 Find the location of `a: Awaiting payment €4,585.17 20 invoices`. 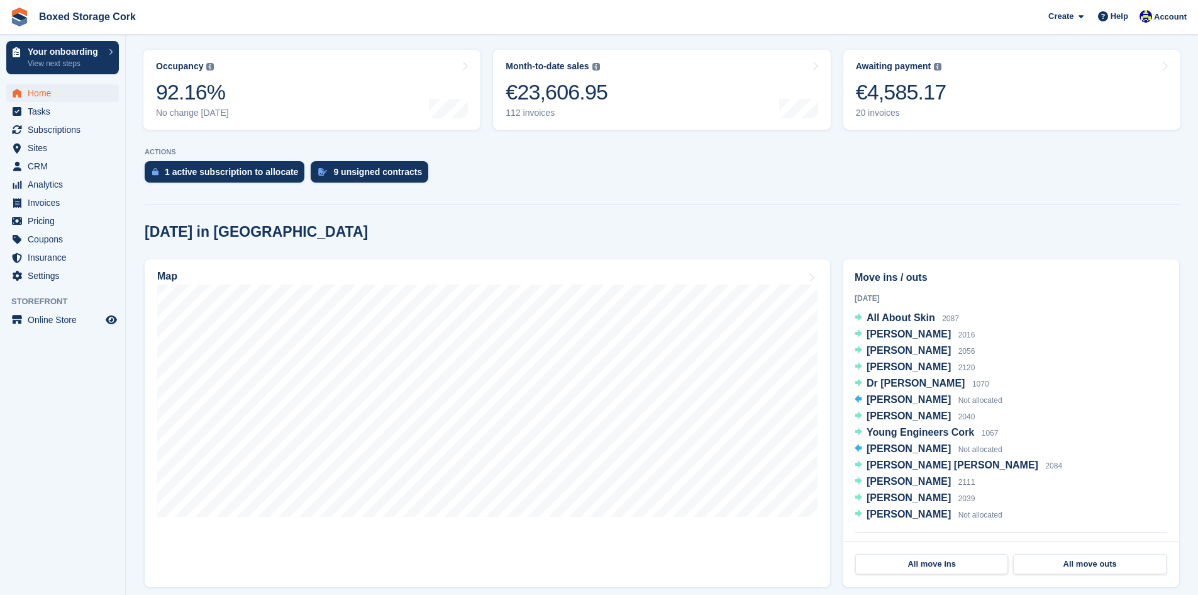

a: Awaiting payment €4,585.17 20 invoices is located at coordinates (1012, 89).